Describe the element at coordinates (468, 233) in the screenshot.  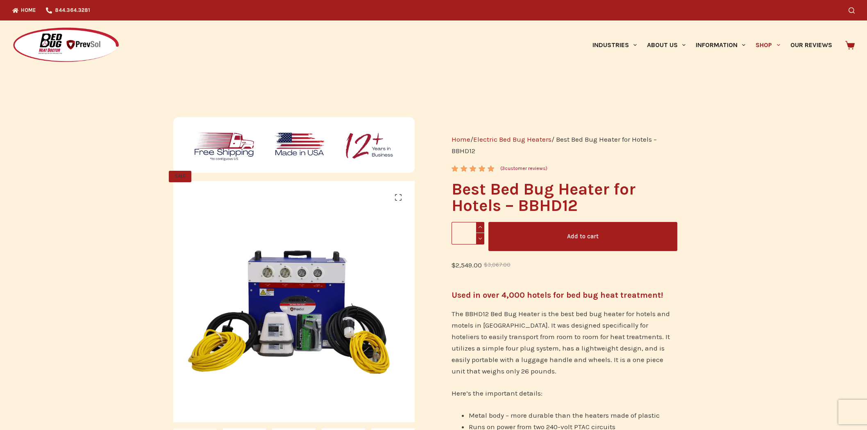
I see `input: Product quantity` at that location.